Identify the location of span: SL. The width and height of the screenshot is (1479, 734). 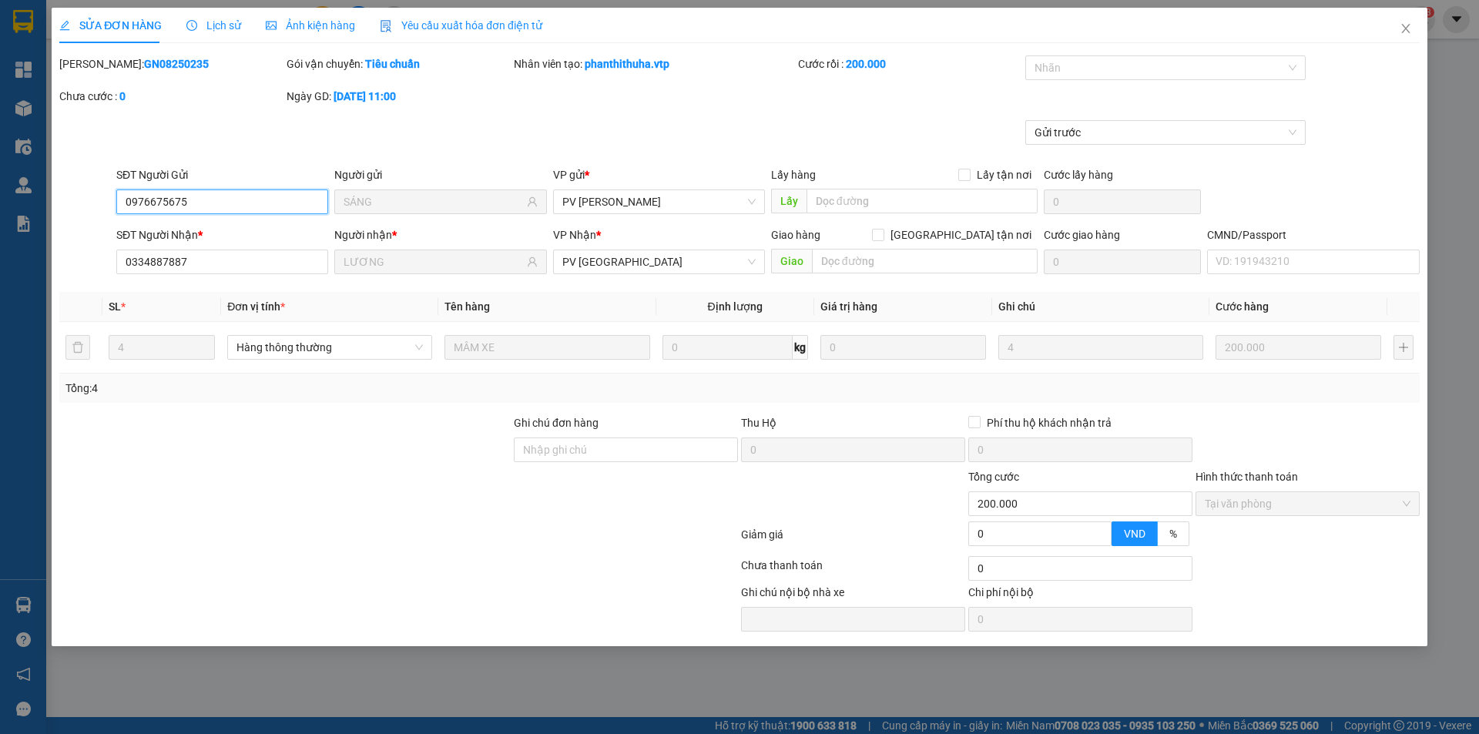
(115, 307).